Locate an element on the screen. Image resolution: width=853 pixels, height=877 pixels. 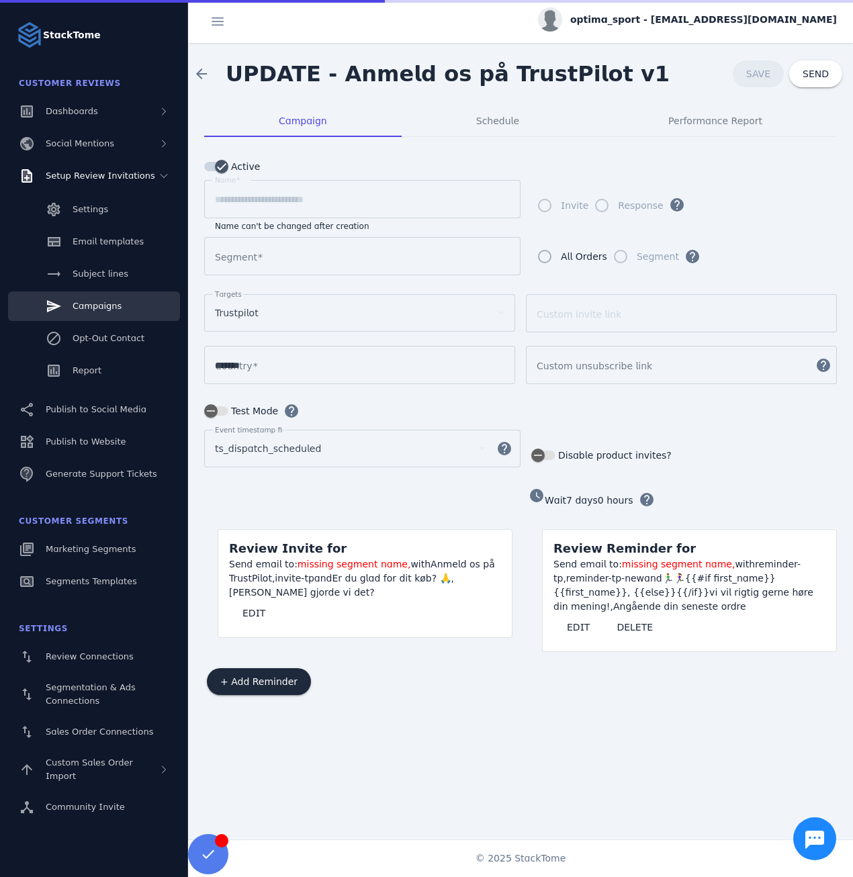
span: Customer Reviews is located at coordinates (70, 83).